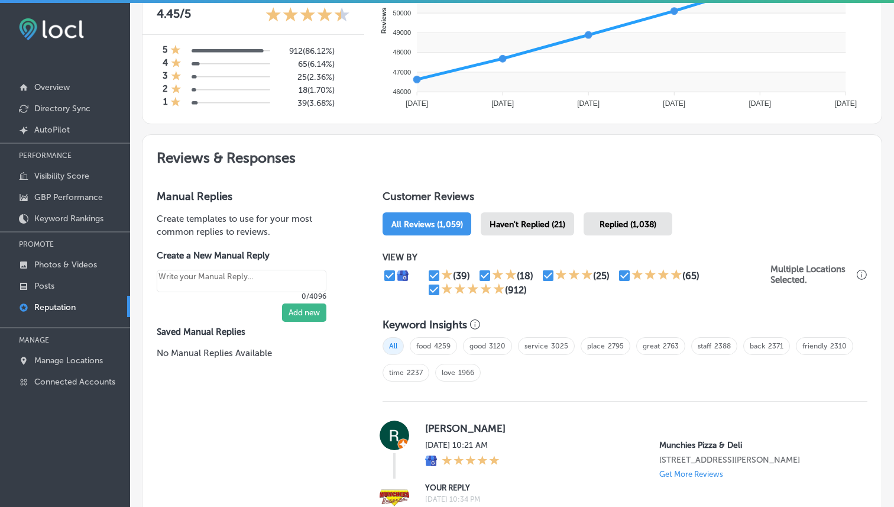  I want to click on h2: Reviews & Responses, so click(512, 155).